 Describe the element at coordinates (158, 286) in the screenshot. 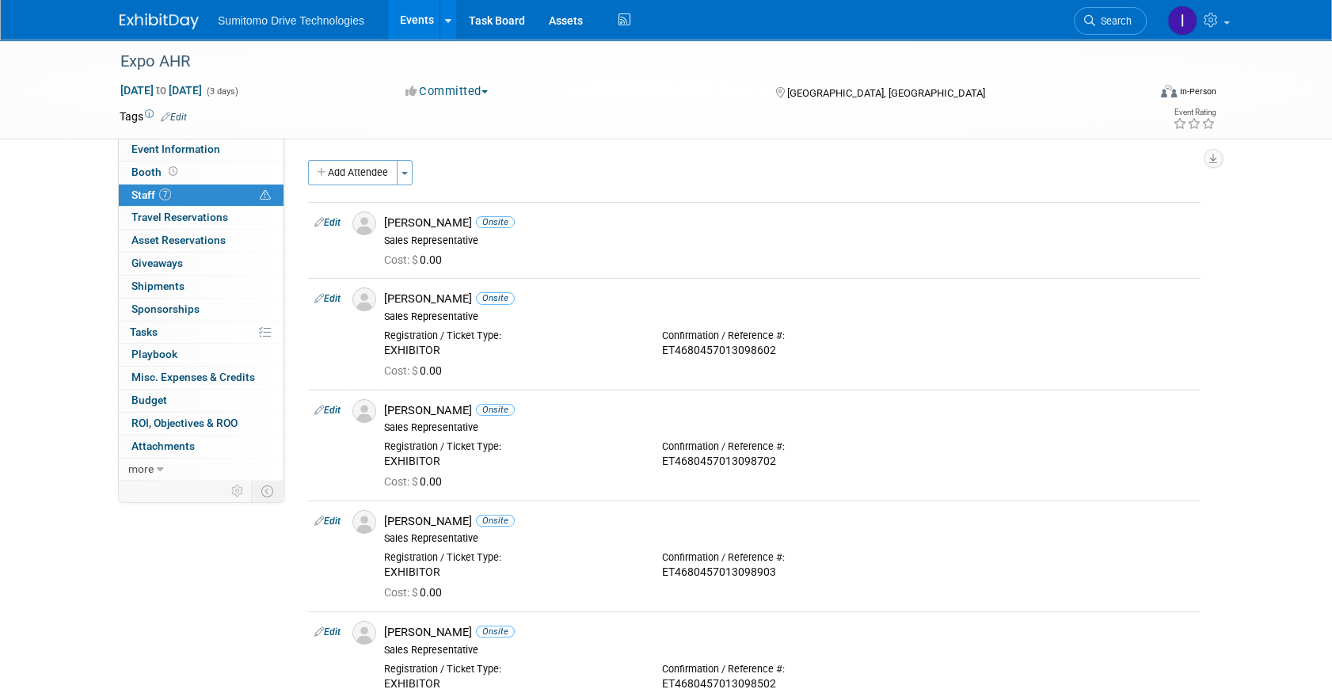

I see `span: Shipments` at that location.